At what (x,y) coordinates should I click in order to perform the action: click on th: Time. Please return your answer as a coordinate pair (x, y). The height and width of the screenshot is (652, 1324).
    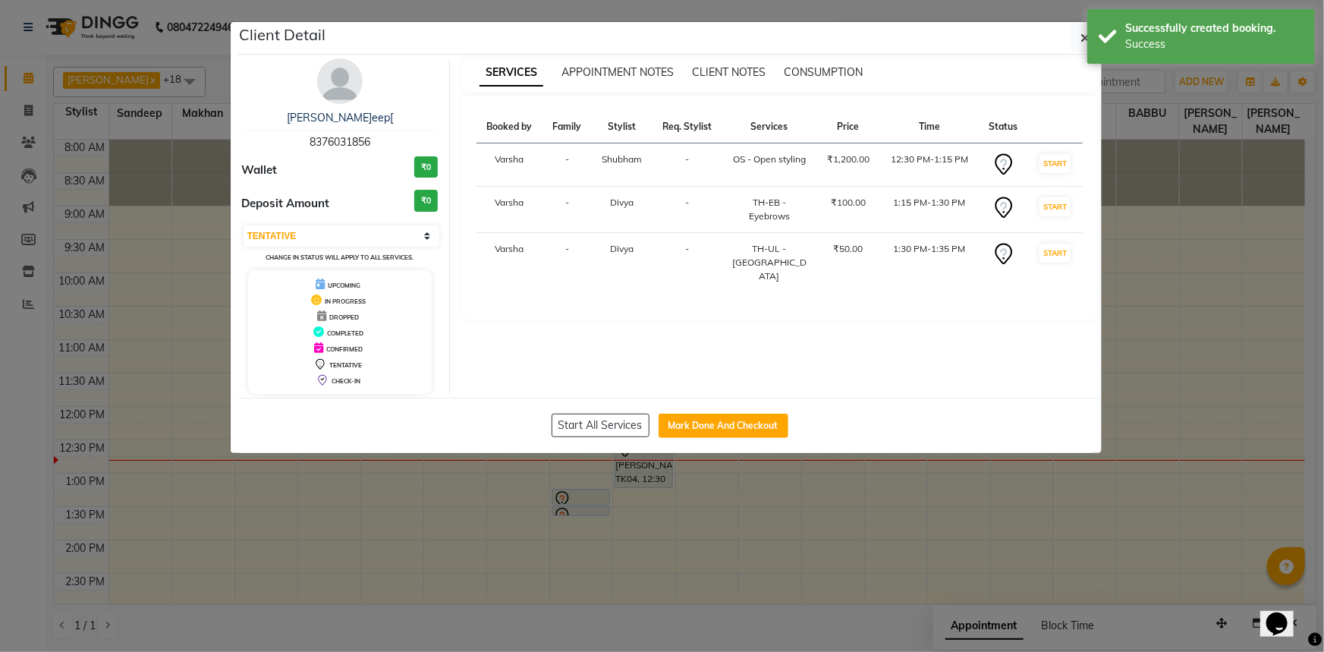
    Looking at the image, I should click on (929, 127).